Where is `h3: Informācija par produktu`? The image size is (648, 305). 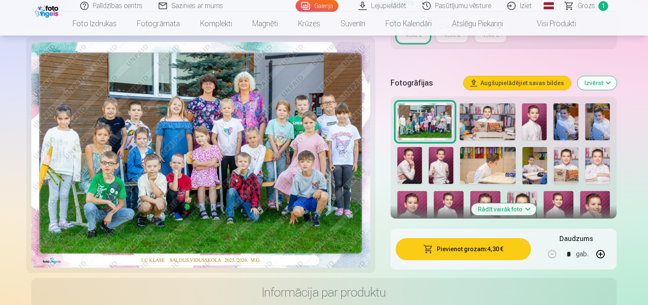
h3: Informācija par produktu is located at coordinates (324, 292).